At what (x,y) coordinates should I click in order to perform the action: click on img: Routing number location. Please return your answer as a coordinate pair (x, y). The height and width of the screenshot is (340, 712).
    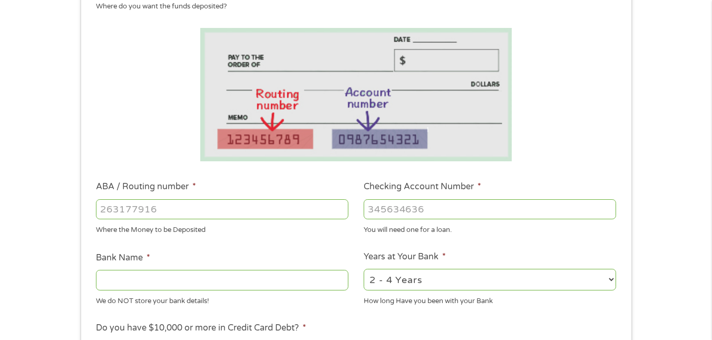
    Looking at the image, I should click on (356, 94).